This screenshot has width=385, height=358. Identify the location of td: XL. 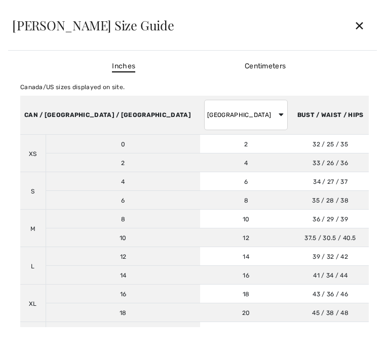
(33, 303).